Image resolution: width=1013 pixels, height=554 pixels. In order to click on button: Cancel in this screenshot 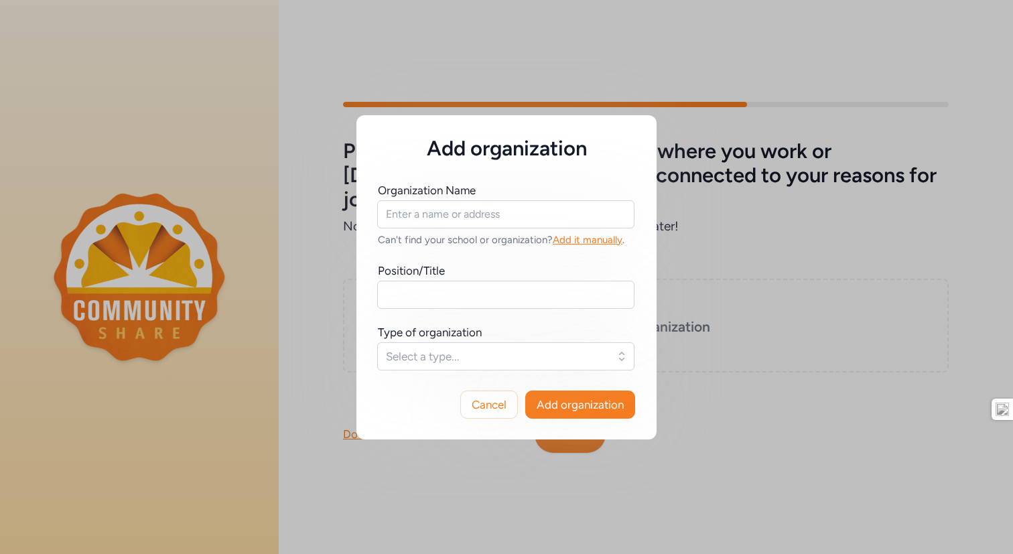, I will do `click(489, 405)`.